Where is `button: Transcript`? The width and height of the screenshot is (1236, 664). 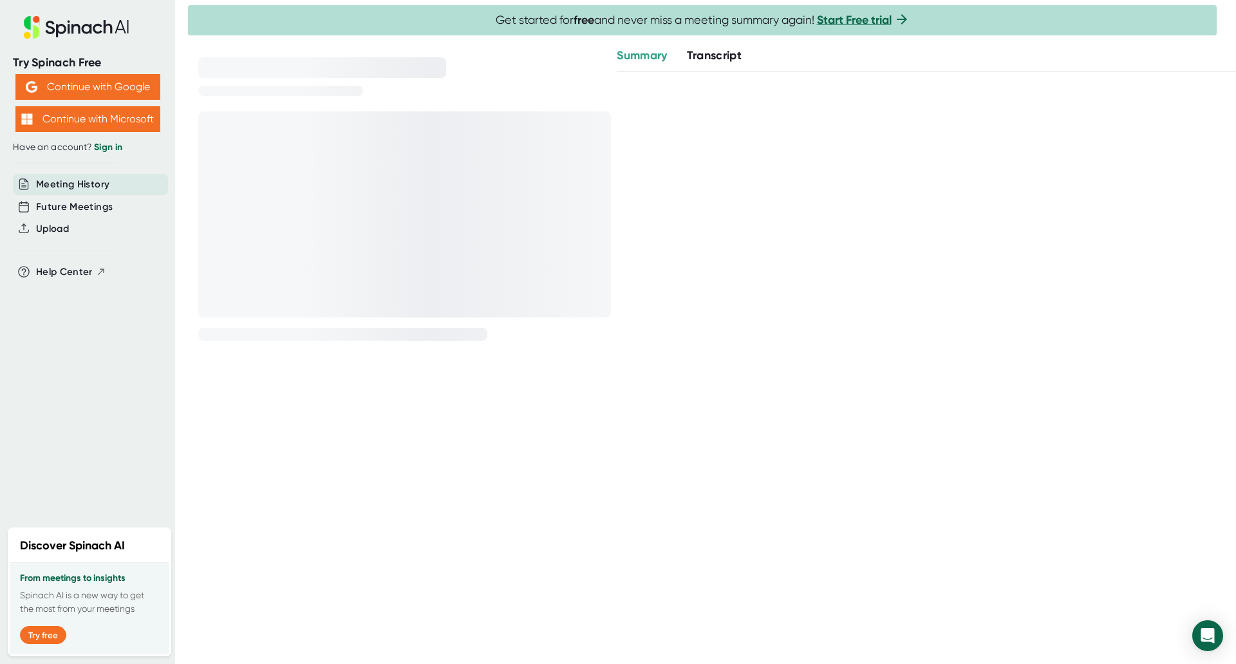
button: Transcript is located at coordinates (714, 55).